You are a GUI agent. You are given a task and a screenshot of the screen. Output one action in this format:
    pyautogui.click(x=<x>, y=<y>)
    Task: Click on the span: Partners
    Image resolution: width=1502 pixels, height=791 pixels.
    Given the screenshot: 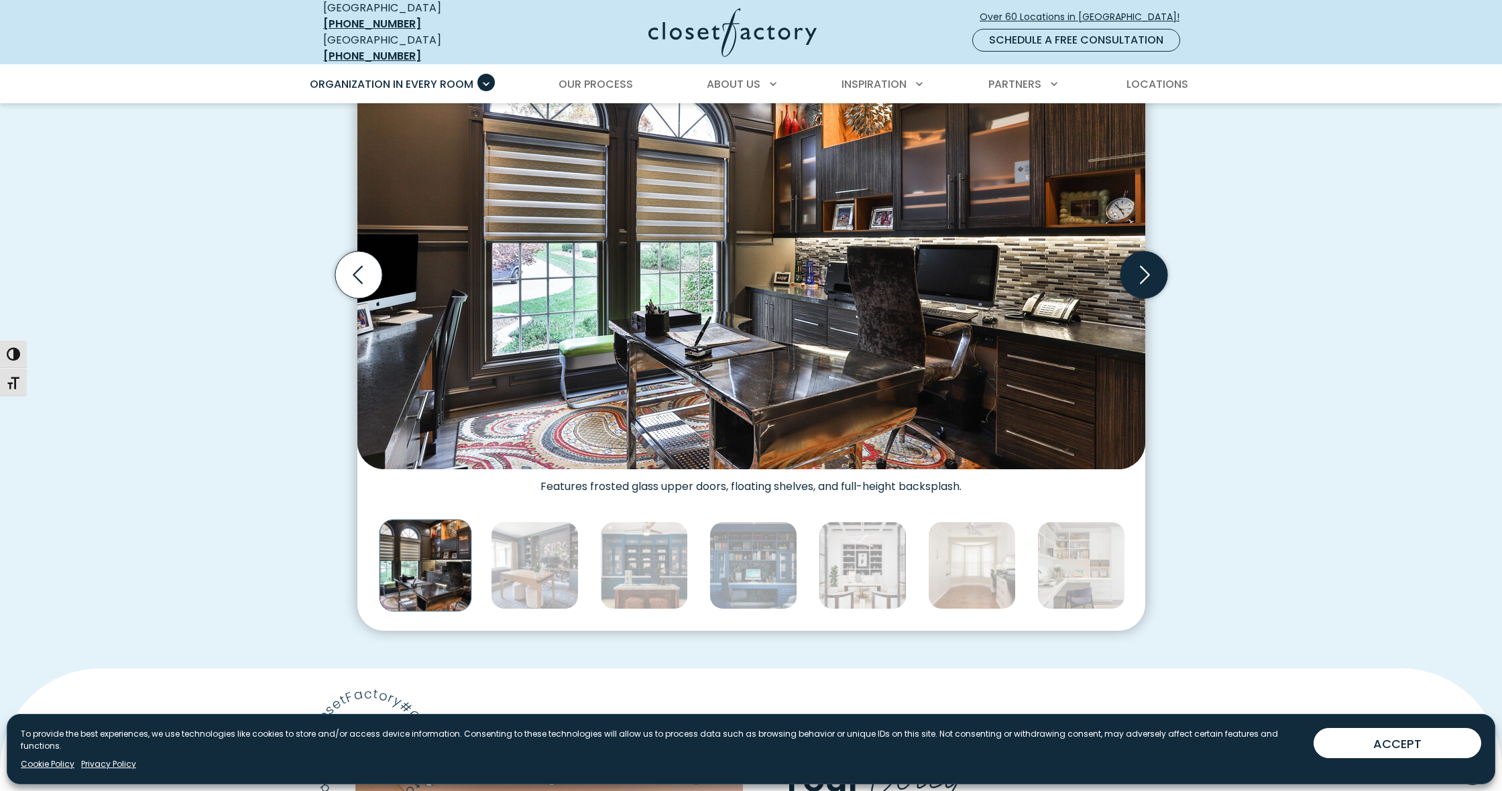 What is the action you would take?
    pyautogui.click(x=1015, y=84)
    